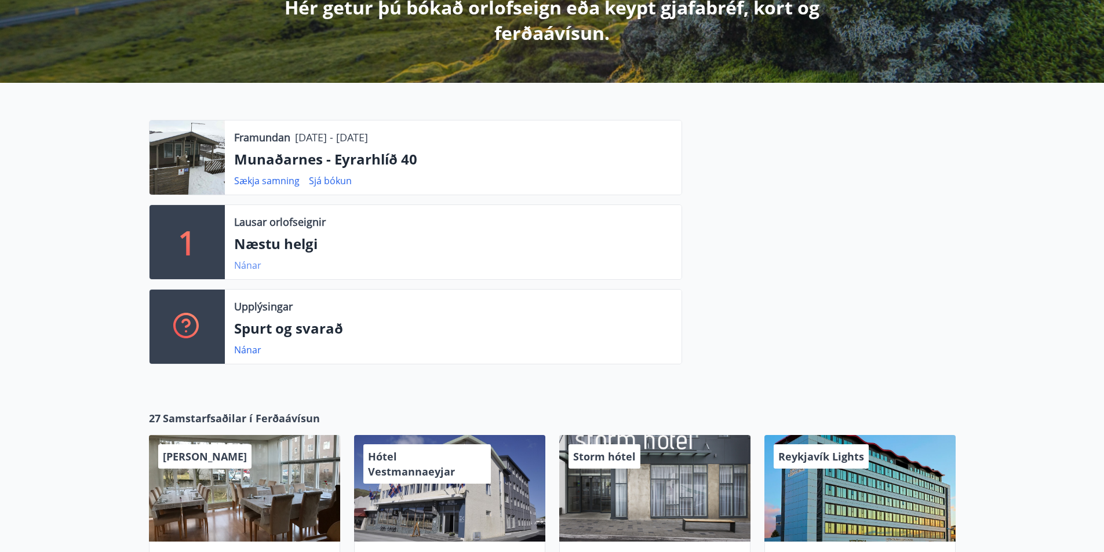  Describe the element at coordinates (241, 419) in the screenshot. I see `span: Samstarfsaðilar í Ferðaávísun` at that location.